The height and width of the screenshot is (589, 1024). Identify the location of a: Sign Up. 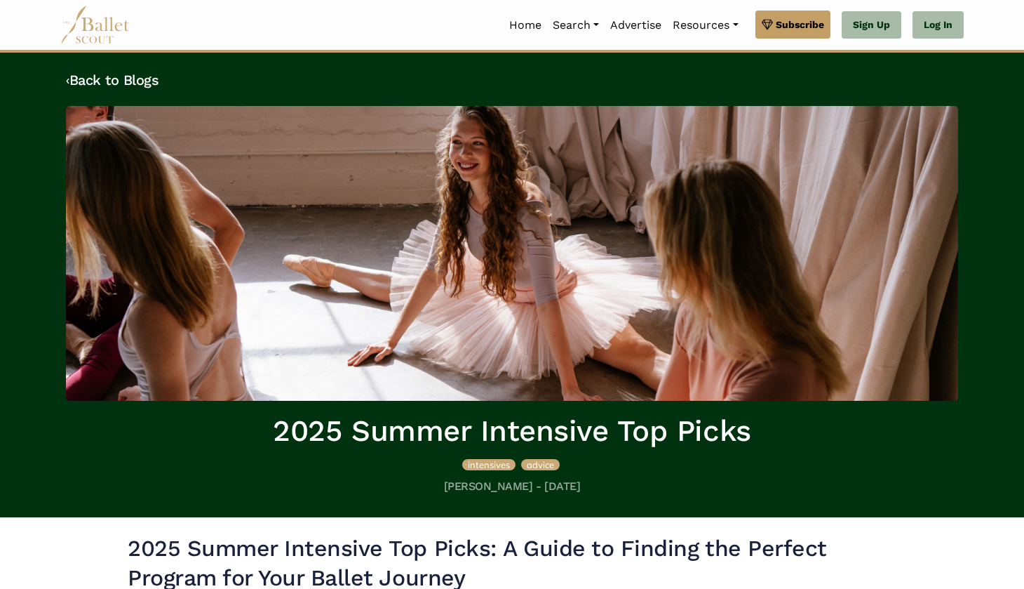
(871, 25).